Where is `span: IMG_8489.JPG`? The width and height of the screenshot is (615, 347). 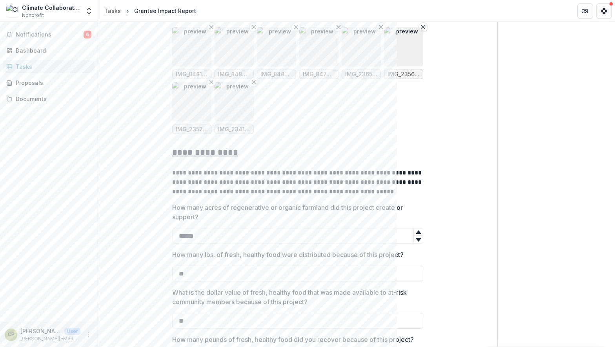 span: IMG_8489.JPG is located at coordinates (277, 74).